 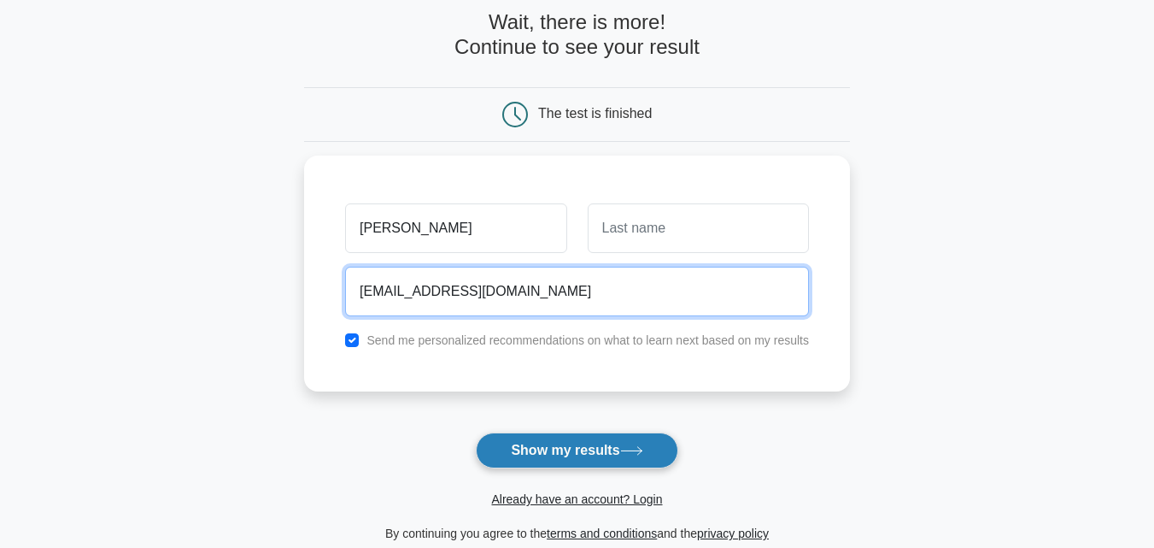 I want to click on label: Send me personalized recommendations on what to learn next based on my results, so click(x=588, y=340).